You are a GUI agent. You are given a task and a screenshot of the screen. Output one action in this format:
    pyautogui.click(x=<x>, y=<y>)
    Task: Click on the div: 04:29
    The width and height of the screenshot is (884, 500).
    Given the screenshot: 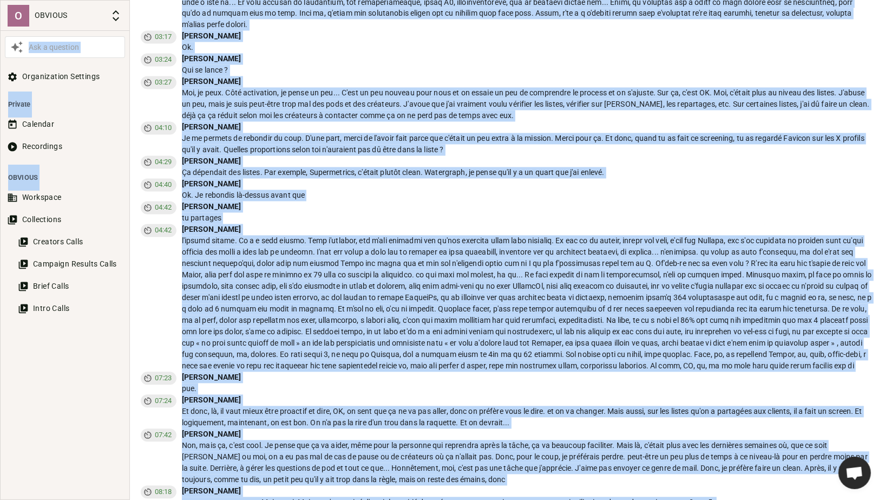 What is the action you would take?
    pyautogui.click(x=159, y=162)
    